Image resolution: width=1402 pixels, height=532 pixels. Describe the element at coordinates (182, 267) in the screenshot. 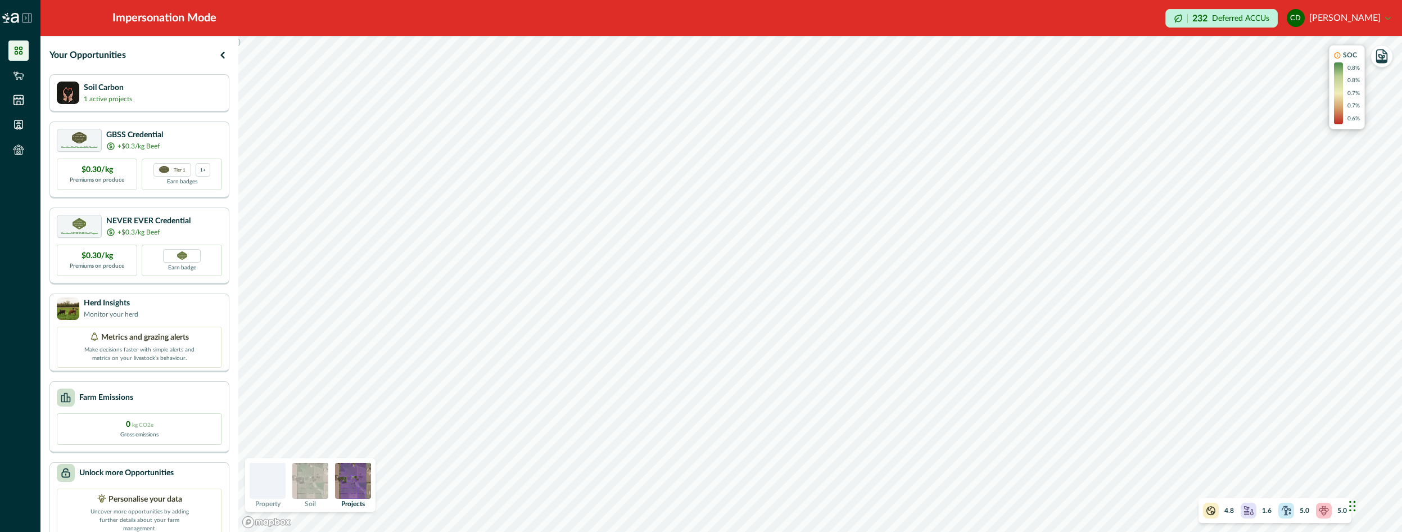

I see `p: Earn badge` at that location.